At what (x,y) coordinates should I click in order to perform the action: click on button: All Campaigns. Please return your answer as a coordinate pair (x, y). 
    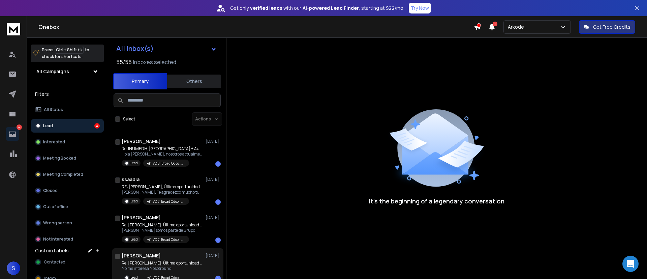
    Looking at the image, I should click on (67, 71).